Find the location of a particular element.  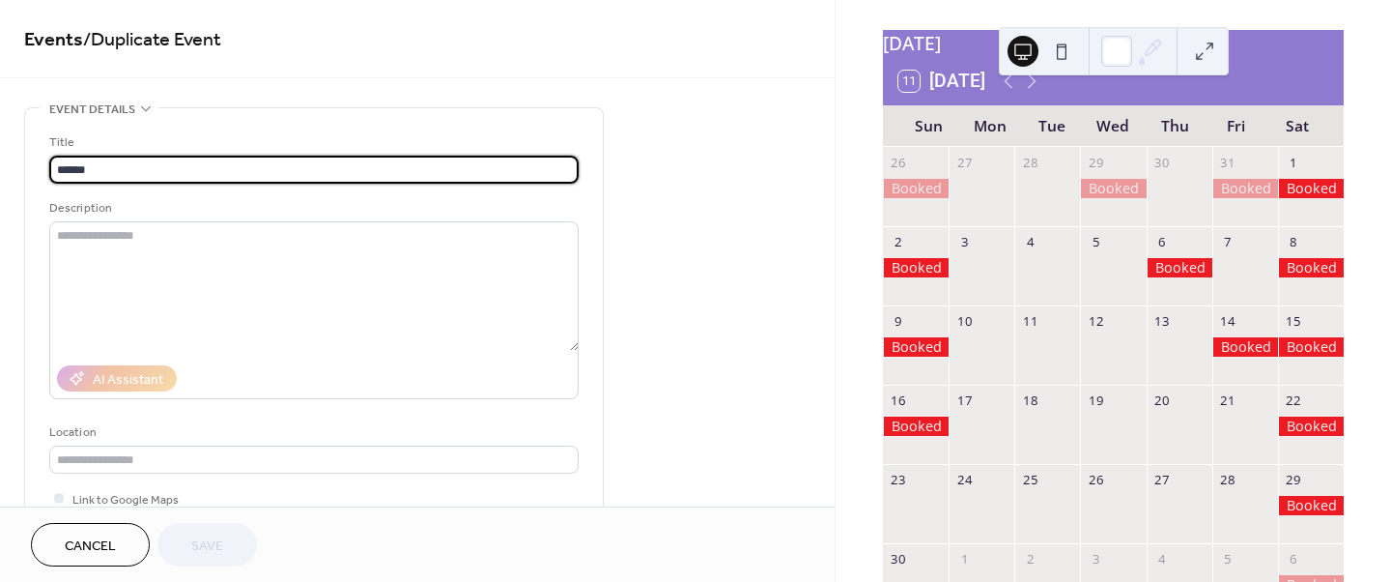

div: Location is located at coordinates (312, 432).